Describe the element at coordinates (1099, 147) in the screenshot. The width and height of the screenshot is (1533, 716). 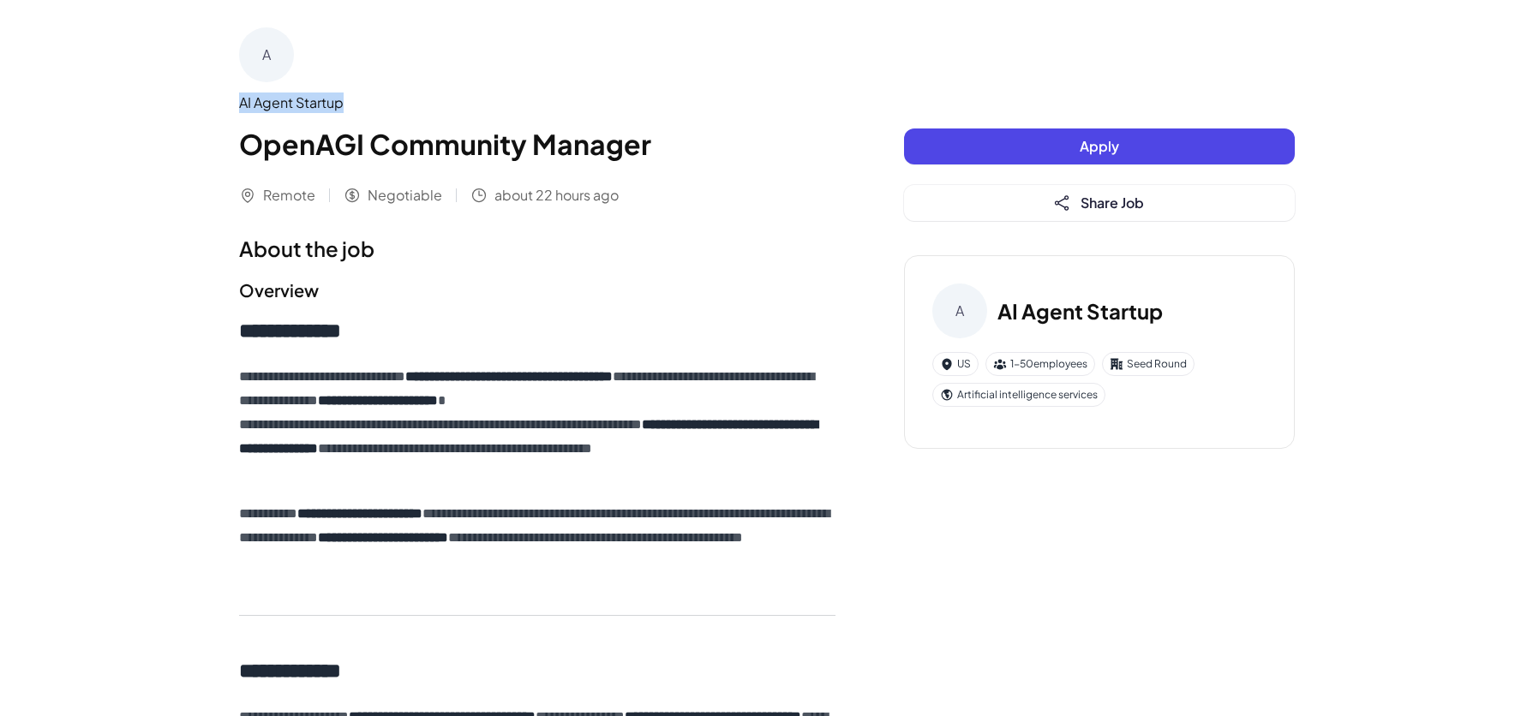
I see `button: Apply` at that location.